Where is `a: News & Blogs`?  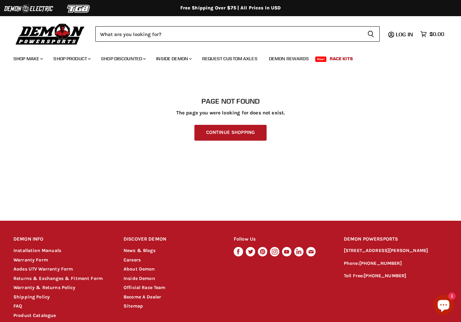
a: News & Blogs is located at coordinates (139, 250).